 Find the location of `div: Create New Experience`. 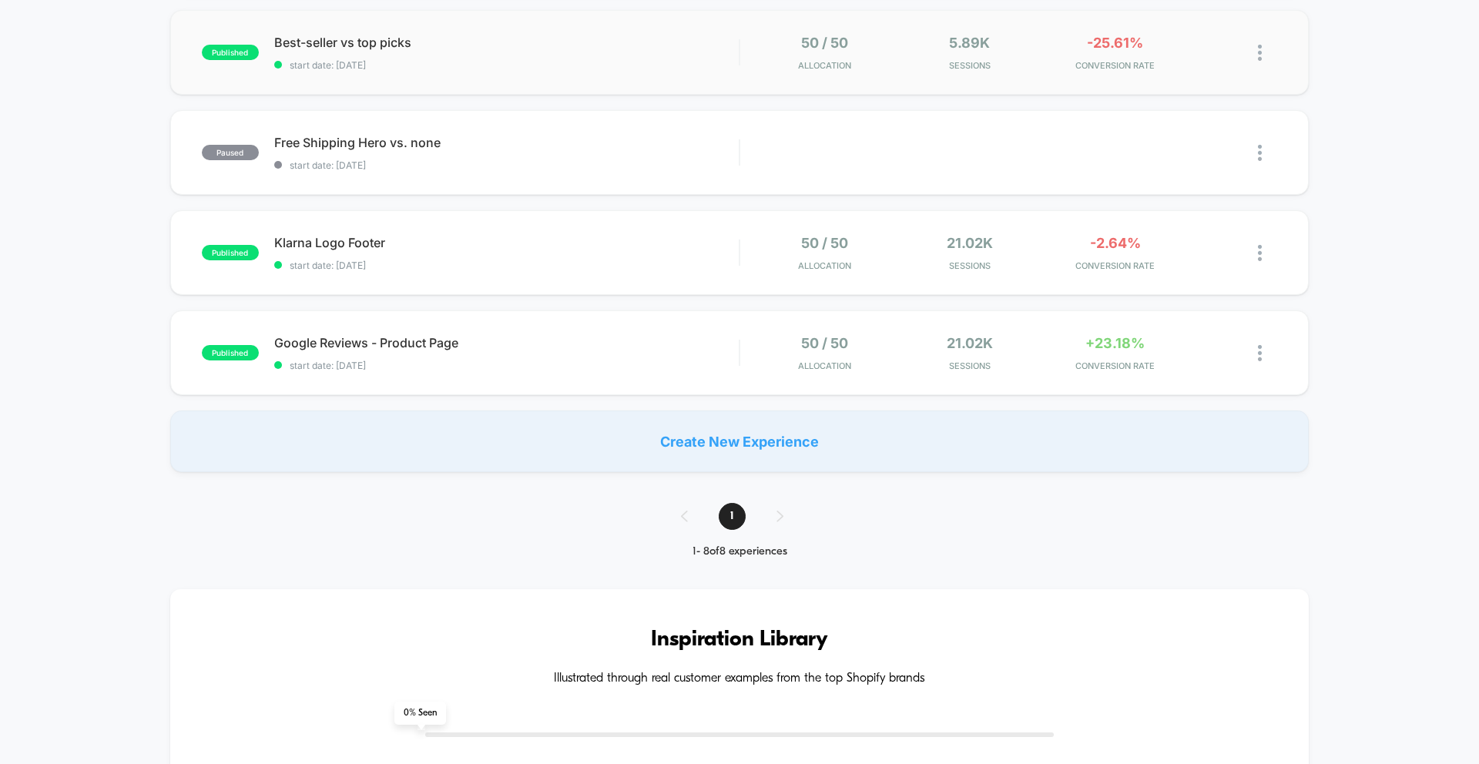

div: Create New Experience is located at coordinates (739, 441).